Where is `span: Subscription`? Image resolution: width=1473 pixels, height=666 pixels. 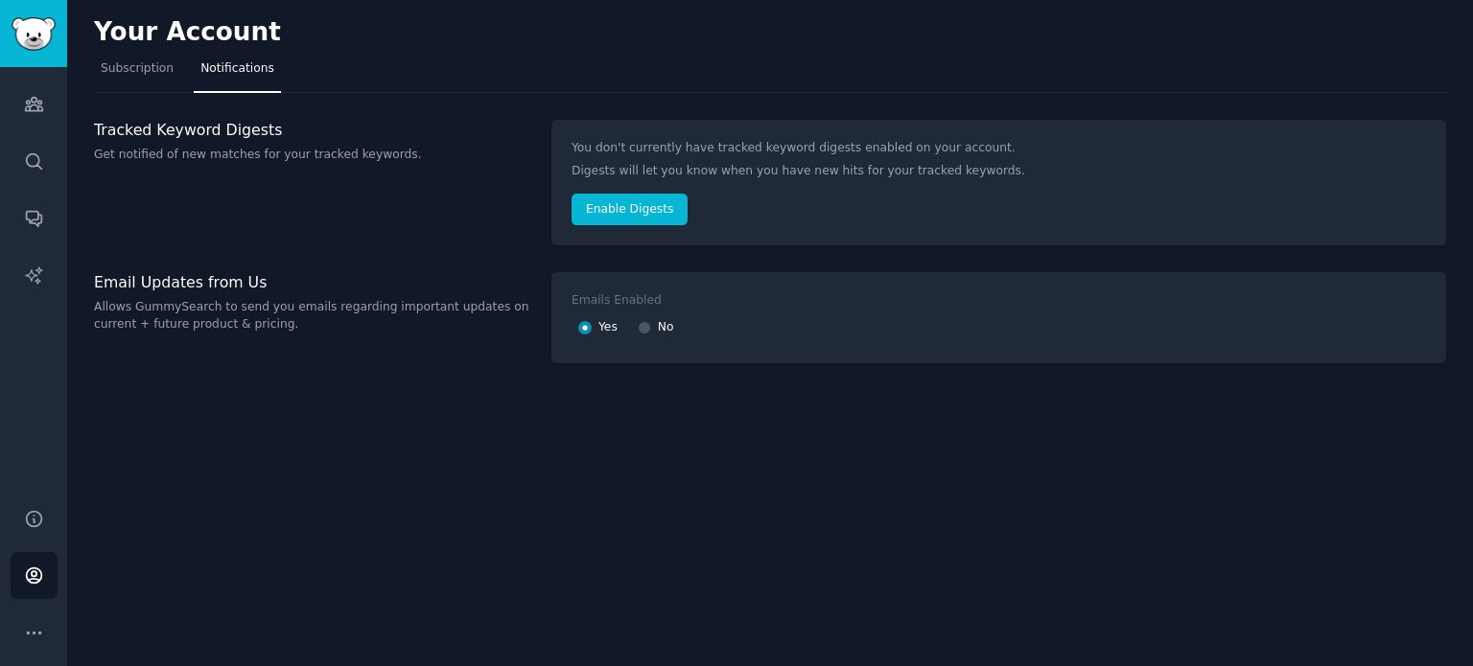 span: Subscription is located at coordinates (137, 69).